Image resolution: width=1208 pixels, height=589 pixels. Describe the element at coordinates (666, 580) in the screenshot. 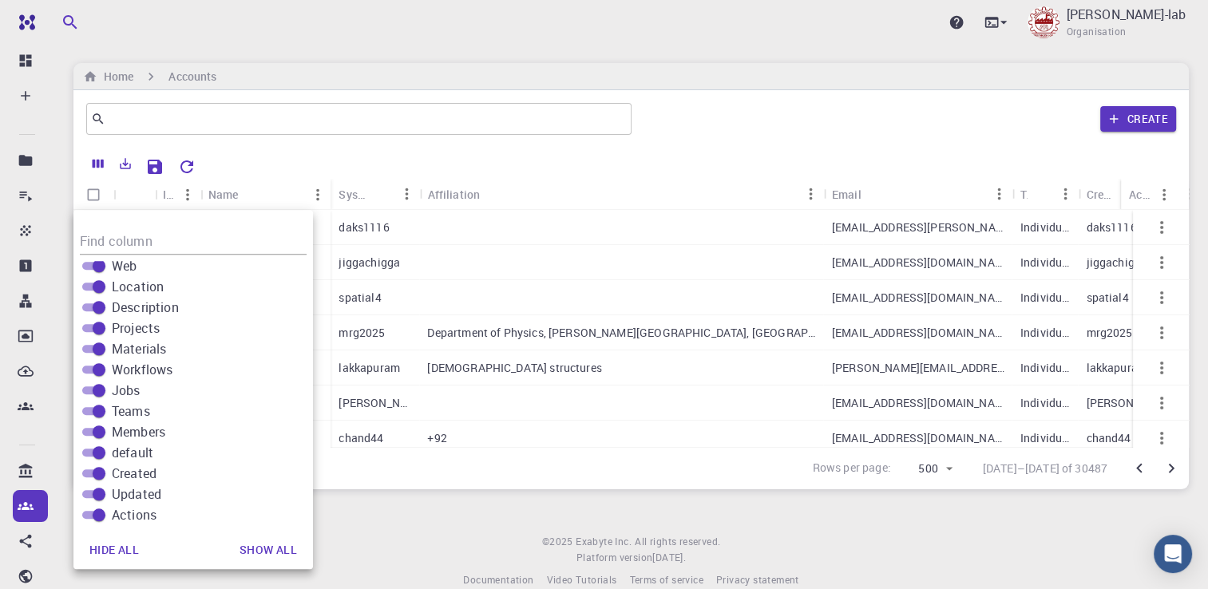

I see `a: Terms of service` at that location.